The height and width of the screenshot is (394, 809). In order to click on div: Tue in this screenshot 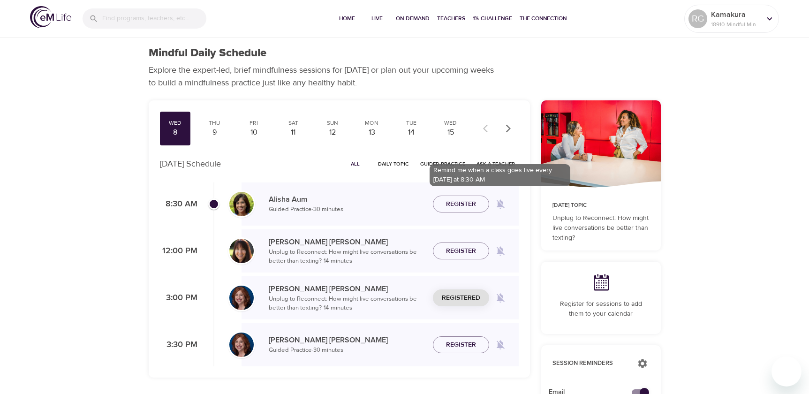, I will do `click(411, 123)`.